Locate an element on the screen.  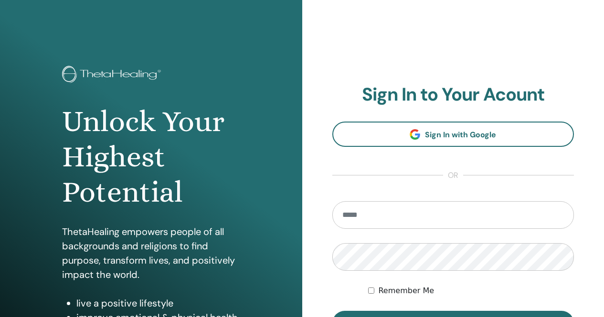
h2: Sign In to Your Acount is located at coordinates (453, 95).